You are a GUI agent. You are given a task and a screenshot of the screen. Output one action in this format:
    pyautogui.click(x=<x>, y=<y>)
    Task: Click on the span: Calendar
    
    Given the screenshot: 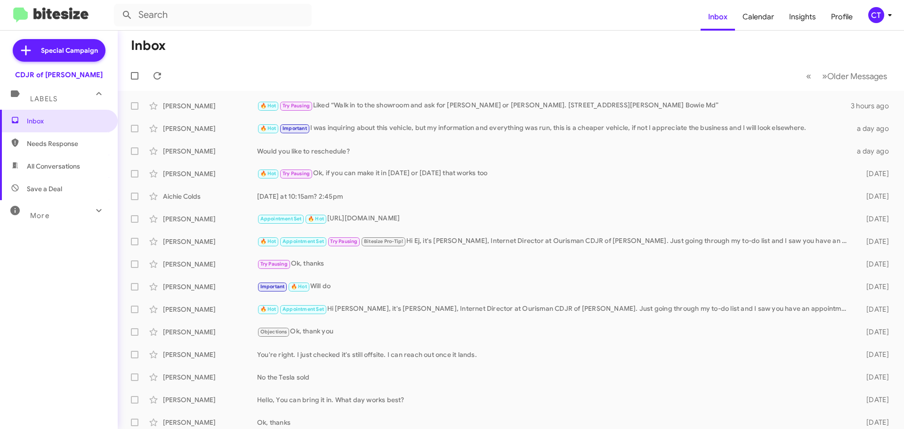 What is the action you would take?
    pyautogui.click(x=758, y=17)
    